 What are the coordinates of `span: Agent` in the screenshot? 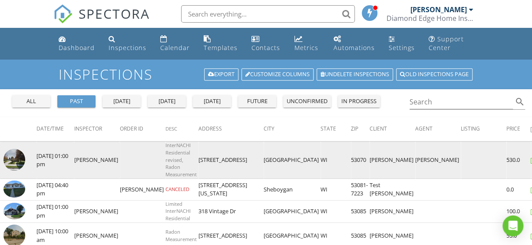 It's located at (424, 128).